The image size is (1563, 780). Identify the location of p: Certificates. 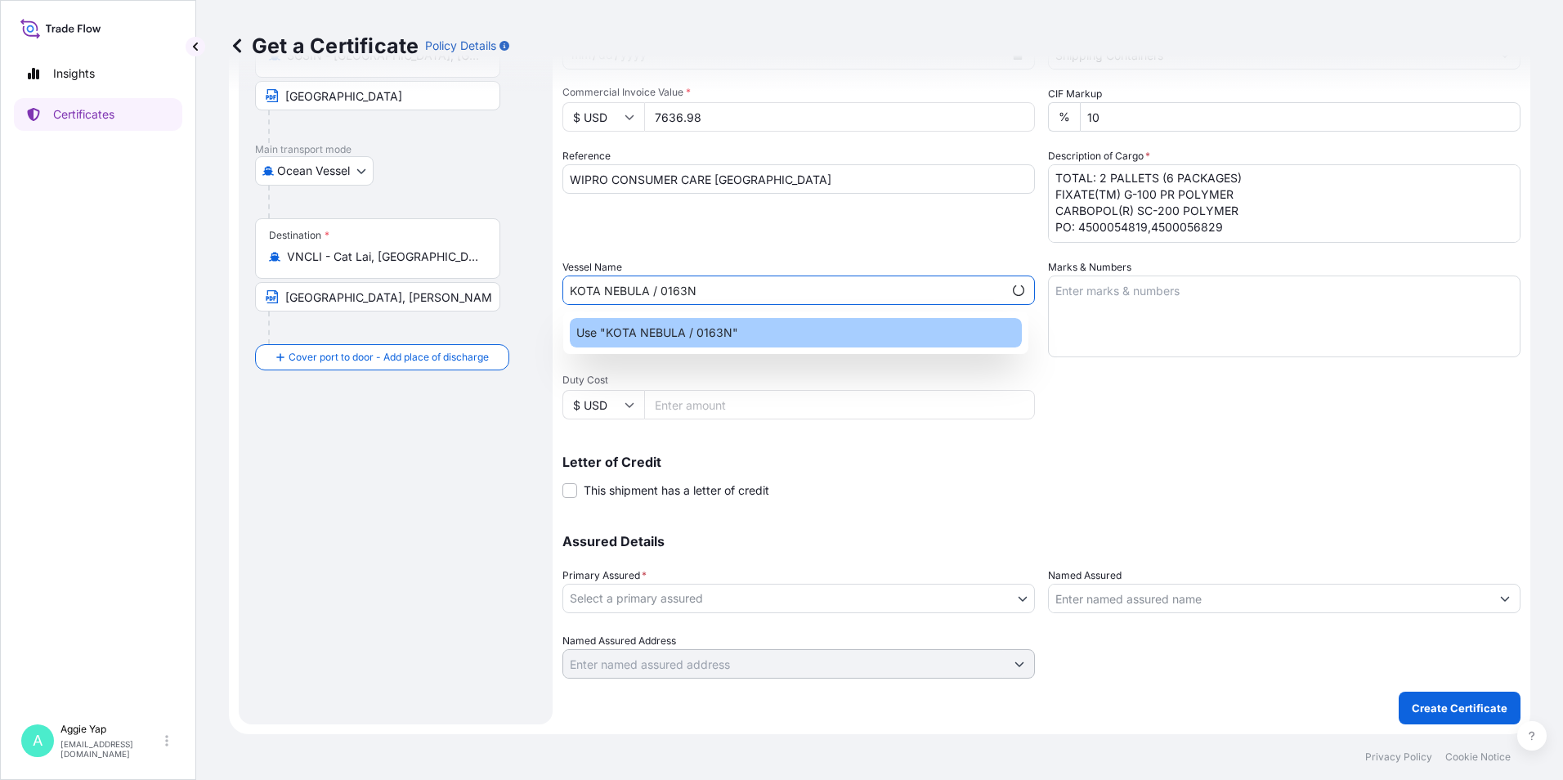
(83, 114).